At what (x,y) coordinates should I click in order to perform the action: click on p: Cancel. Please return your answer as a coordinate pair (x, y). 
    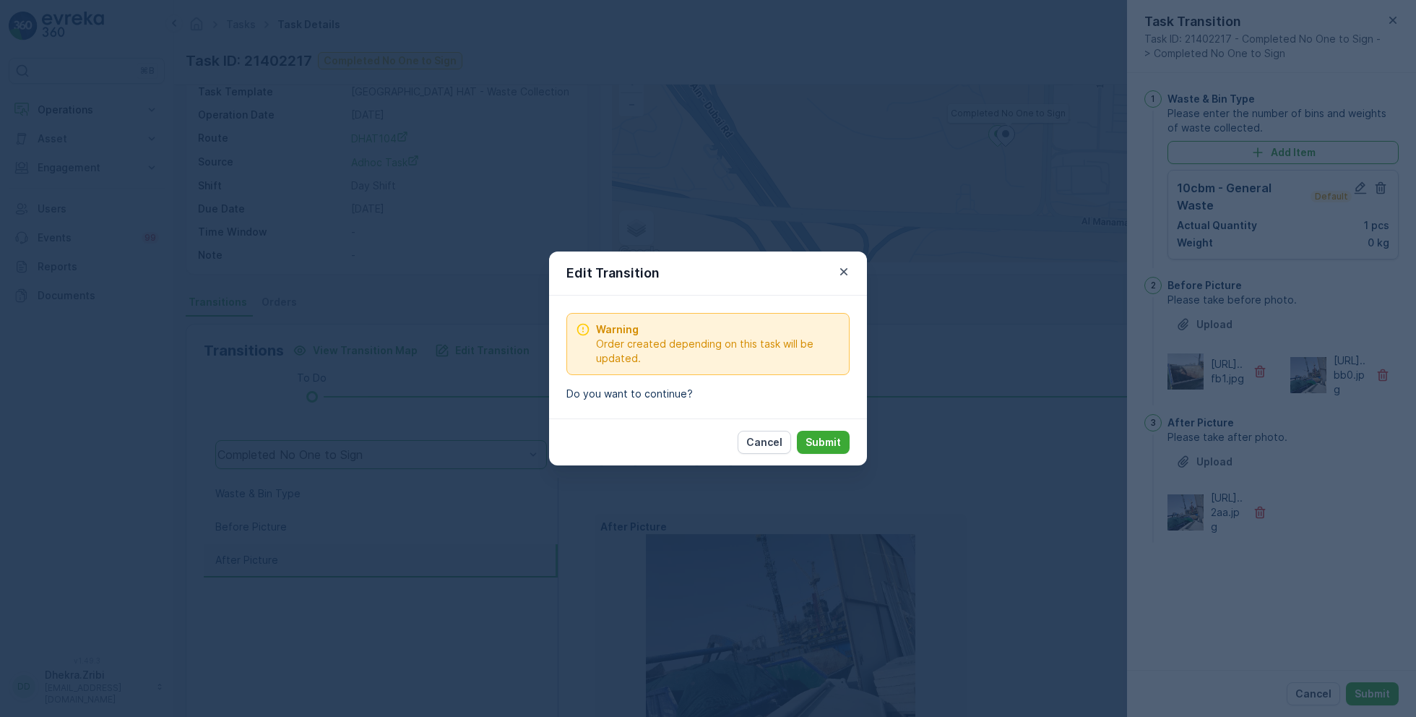
    Looking at the image, I should click on (764, 442).